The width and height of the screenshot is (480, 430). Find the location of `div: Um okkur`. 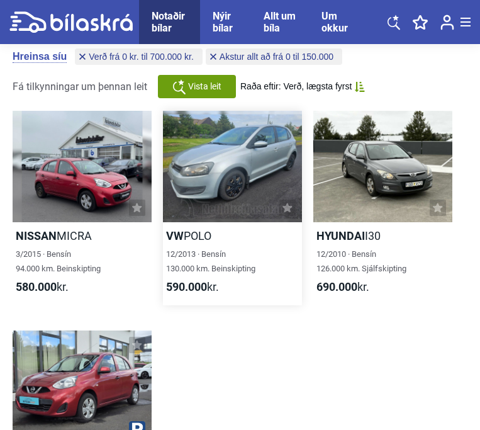

div: Um okkur is located at coordinates (335, 22).